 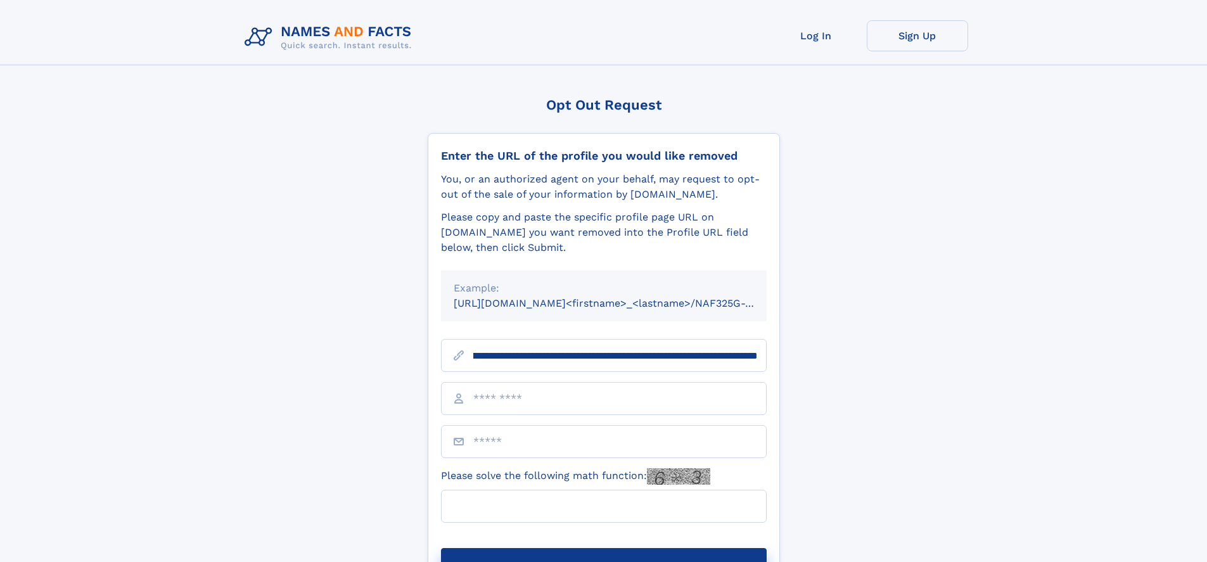 I want to click on img: Logo Names and Facts, so click(x=331, y=37).